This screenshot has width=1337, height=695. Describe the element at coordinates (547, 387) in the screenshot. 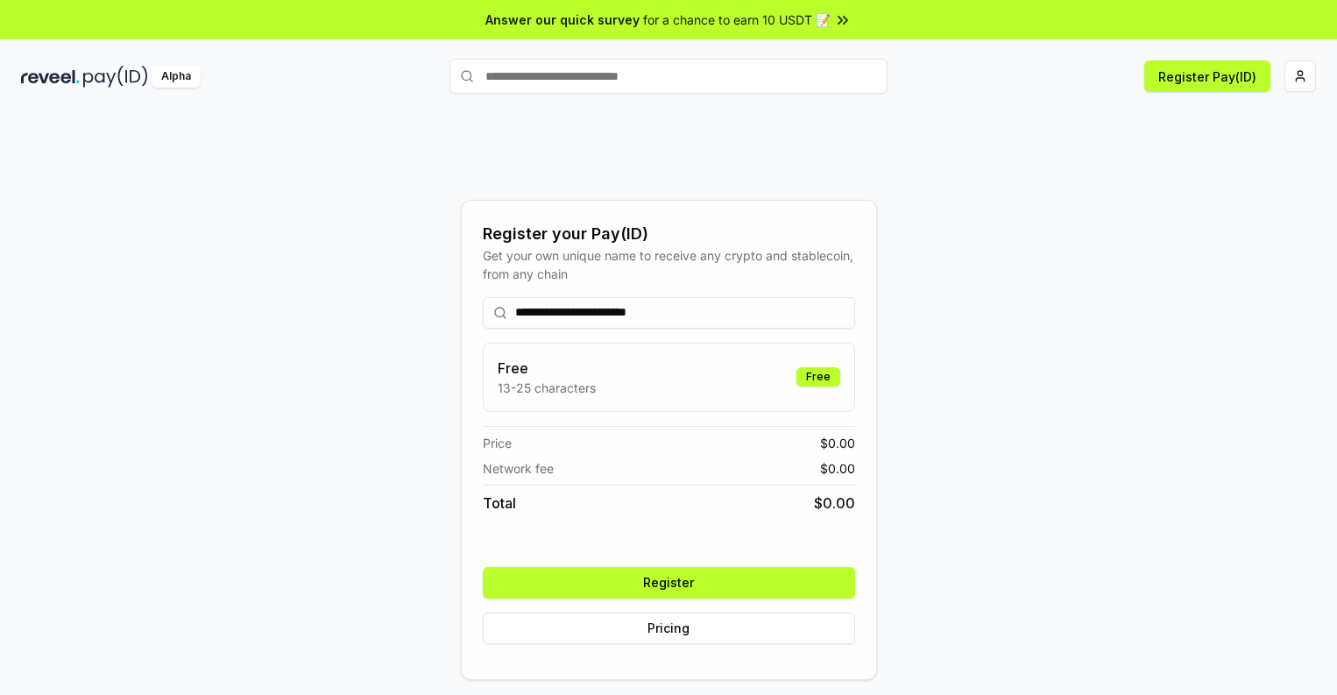

I see `p: 13-25 characters` at that location.